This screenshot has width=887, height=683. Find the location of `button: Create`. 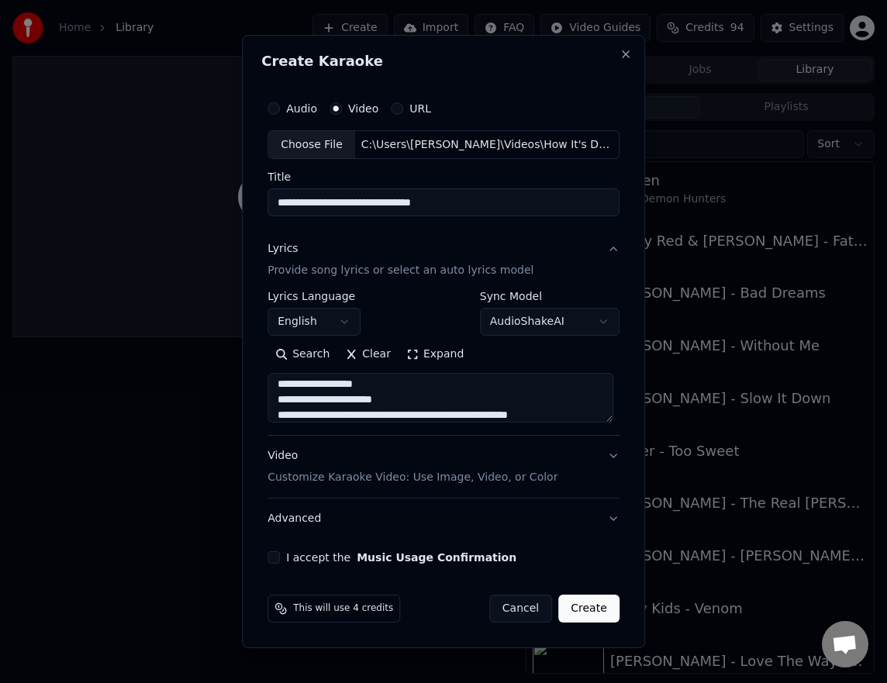

button: Create is located at coordinates (589, 609).